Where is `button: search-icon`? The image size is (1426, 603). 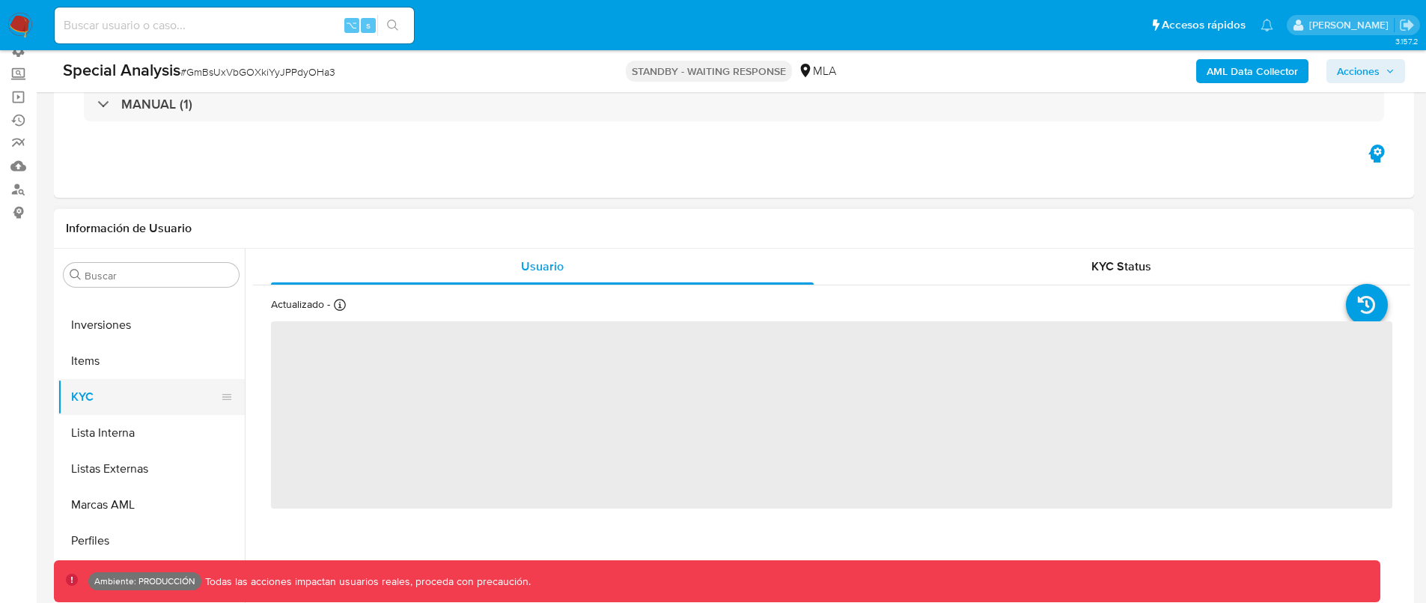 button: search-icon is located at coordinates (392, 25).